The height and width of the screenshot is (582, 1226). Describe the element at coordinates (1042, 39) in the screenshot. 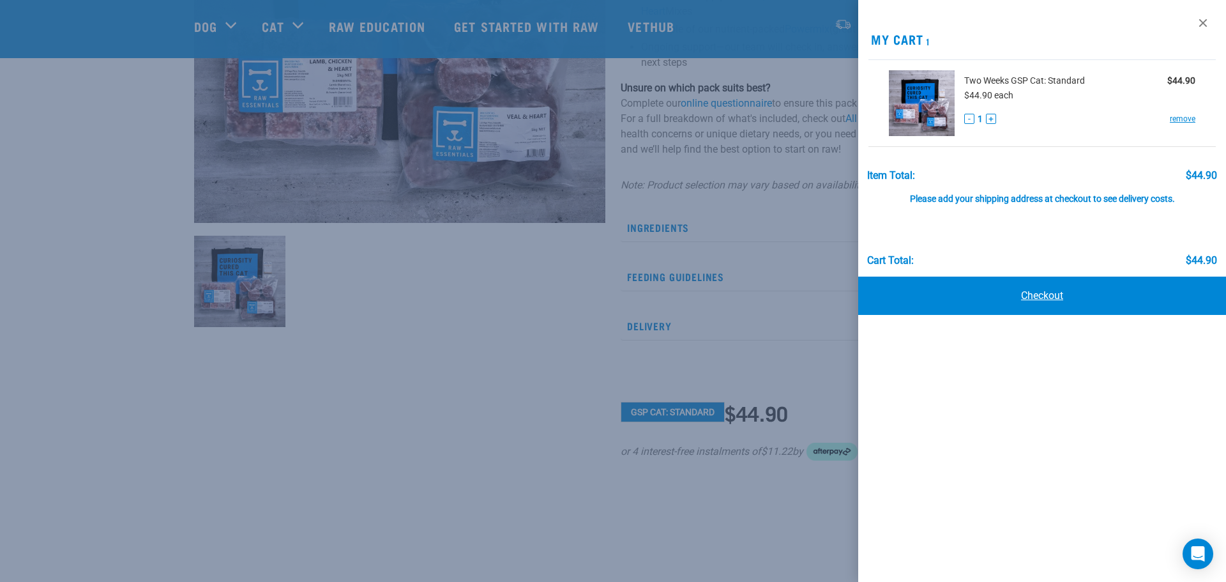

I see `h2: My Cart` at that location.